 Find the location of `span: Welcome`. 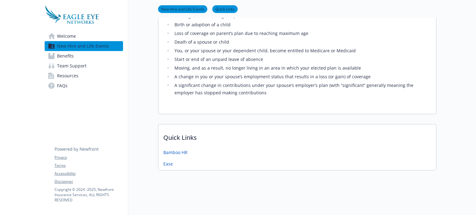

span: Welcome is located at coordinates (66, 36).